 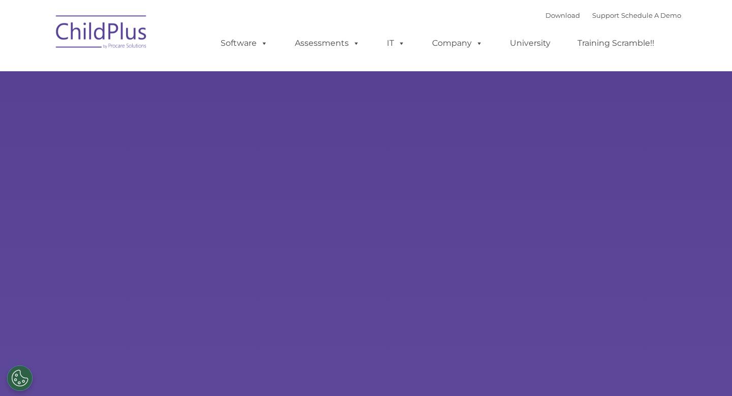 I want to click on a: Company, so click(x=458, y=43).